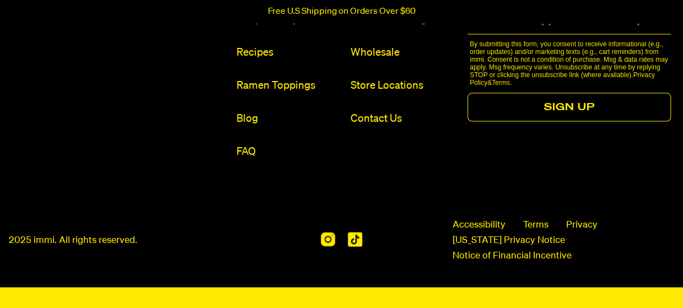 Image resolution: width=683 pixels, height=308 pixels. I want to click on img: Instagram, so click(328, 240).